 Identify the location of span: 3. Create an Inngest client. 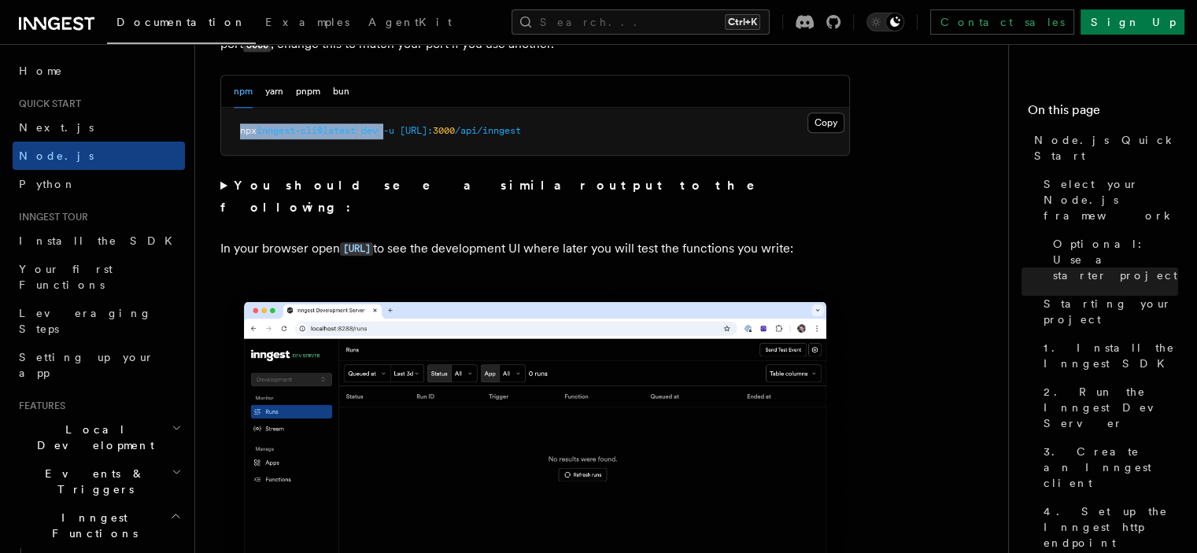
(1110, 467).